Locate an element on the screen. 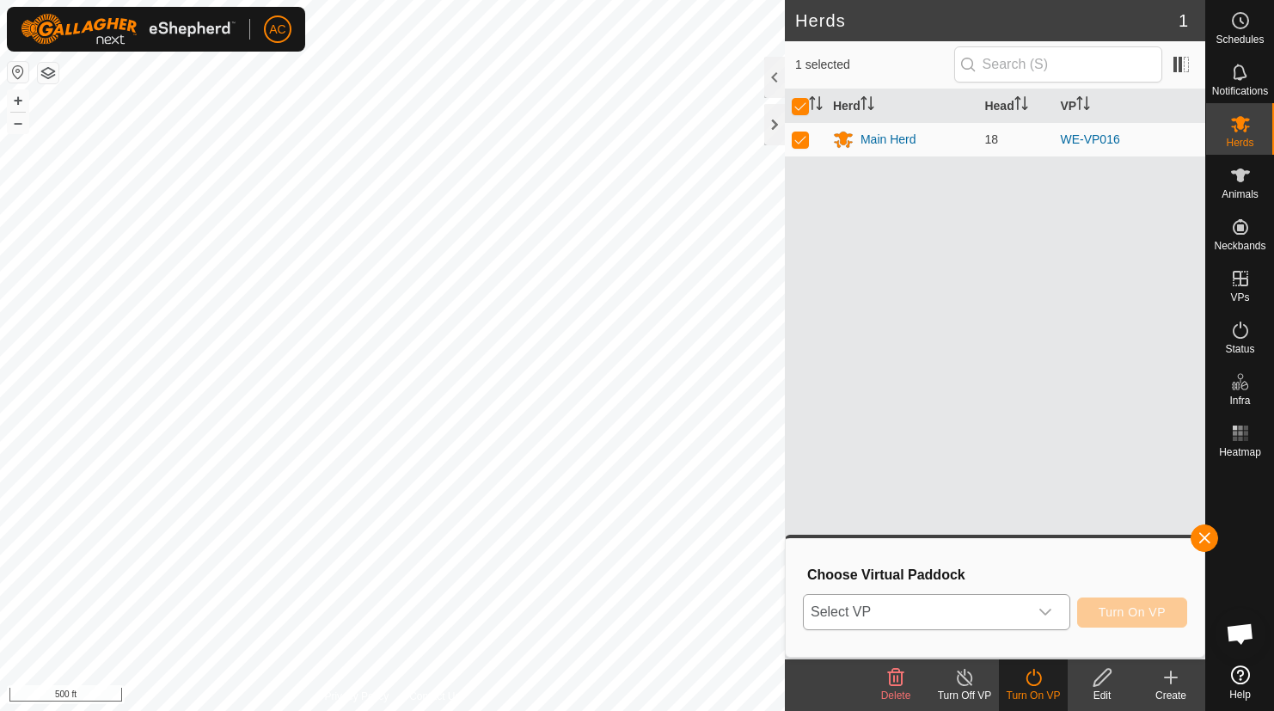 Image resolution: width=1274 pixels, height=711 pixels. div: Main Herd is located at coordinates (888, 139).